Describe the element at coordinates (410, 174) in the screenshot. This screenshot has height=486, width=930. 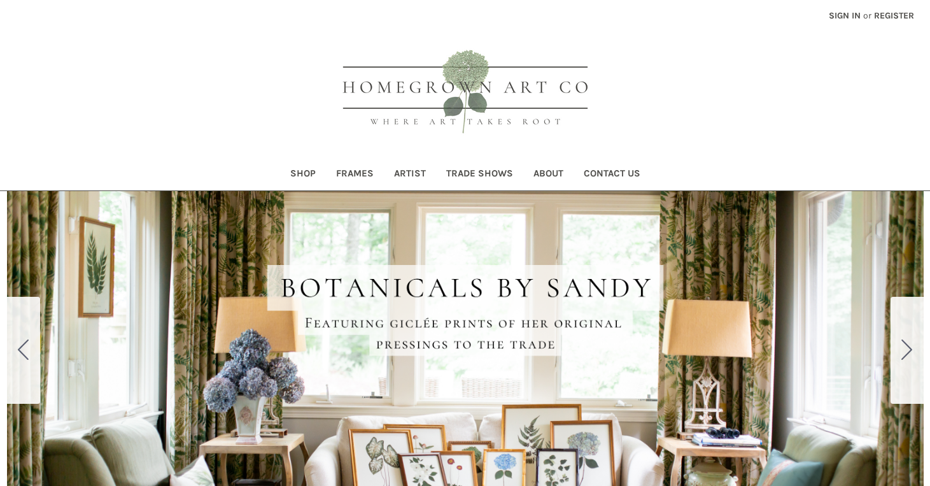
I see `a: Artist` at that location.